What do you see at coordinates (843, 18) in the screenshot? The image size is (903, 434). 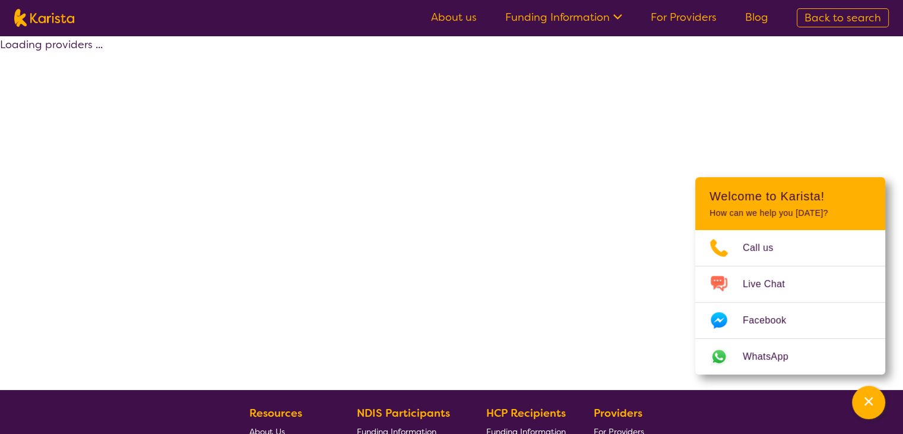 I see `a: Back to search` at bounding box center [843, 18].